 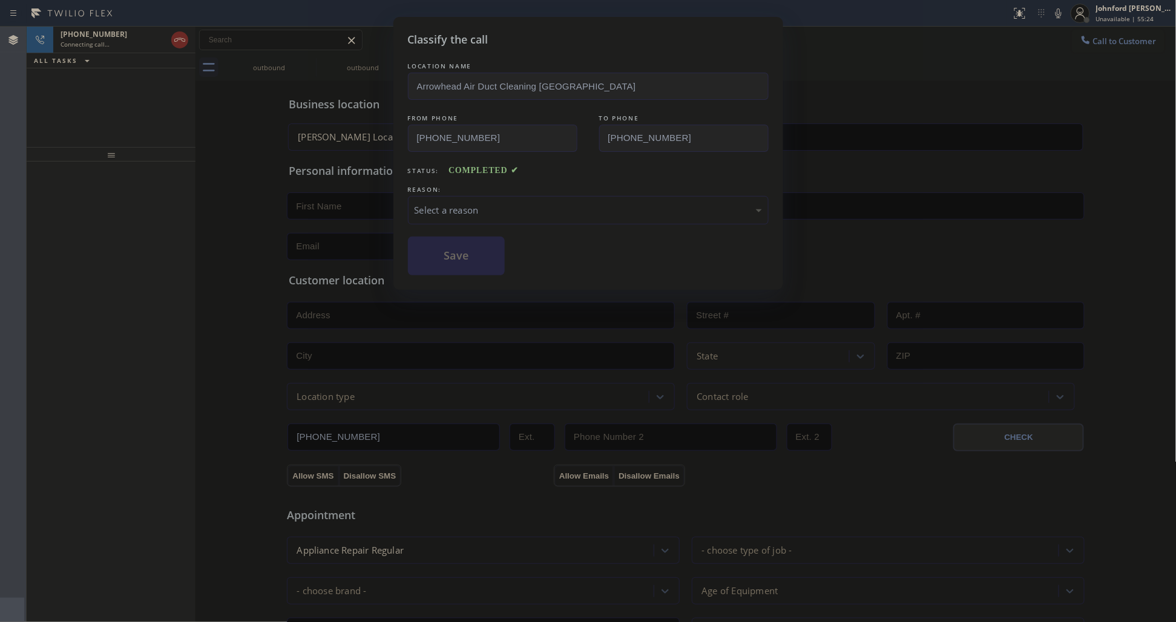 What do you see at coordinates (424, 171) in the screenshot?
I see `span: Status:` at bounding box center [424, 171].